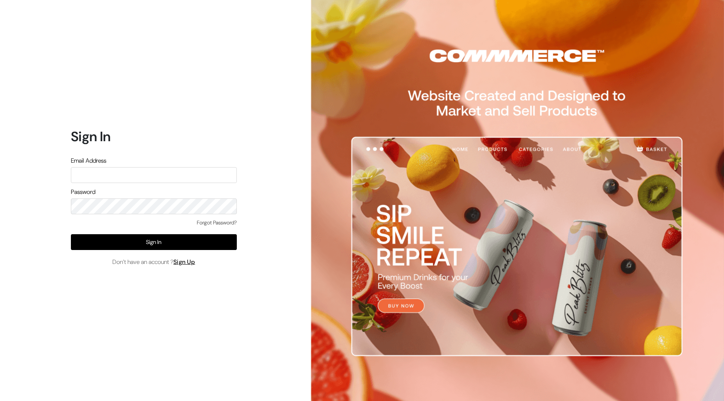 This screenshot has width=724, height=401. I want to click on button: Sign In, so click(154, 242).